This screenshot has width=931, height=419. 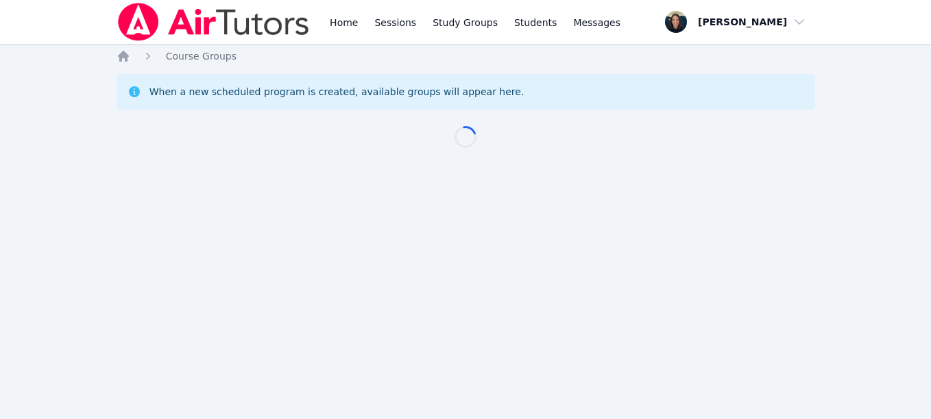 What do you see at coordinates (596, 23) in the screenshot?
I see `span: Messages` at bounding box center [596, 23].